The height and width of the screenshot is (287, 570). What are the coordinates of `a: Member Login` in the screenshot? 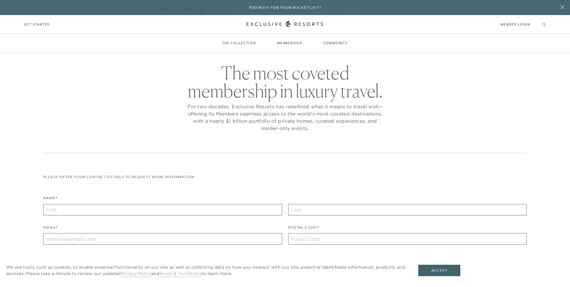 It's located at (515, 24).